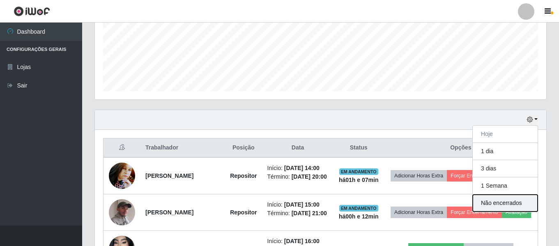 The height and width of the screenshot is (246, 559). I want to click on th: Trabalhador, so click(182, 148).